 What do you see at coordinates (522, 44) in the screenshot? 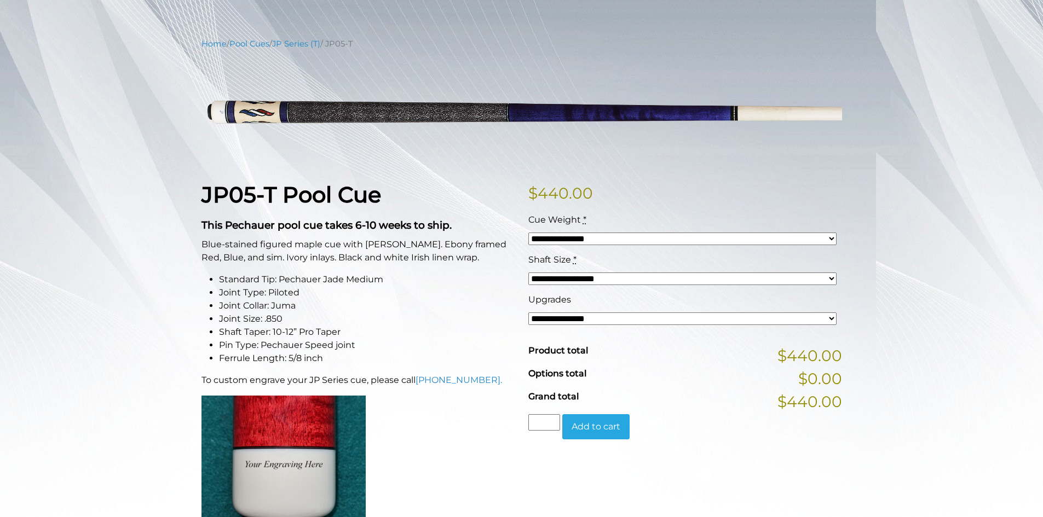
I see `nav: Breadcrumb` at bounding box center [522, 44].